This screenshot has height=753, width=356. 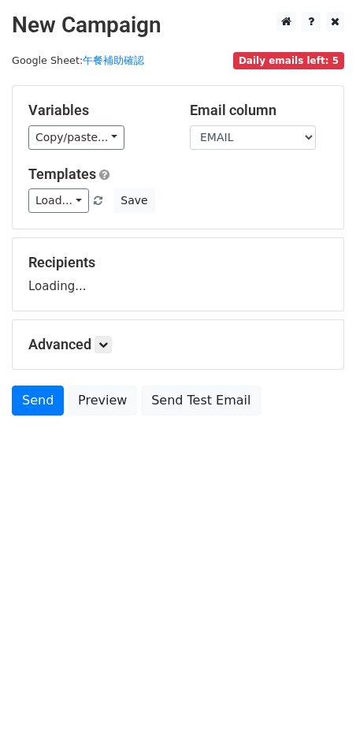 What do you see at coordinates (62, 173) in the screenshot?
I see `a: Templates` at bounding box center [62, 173].